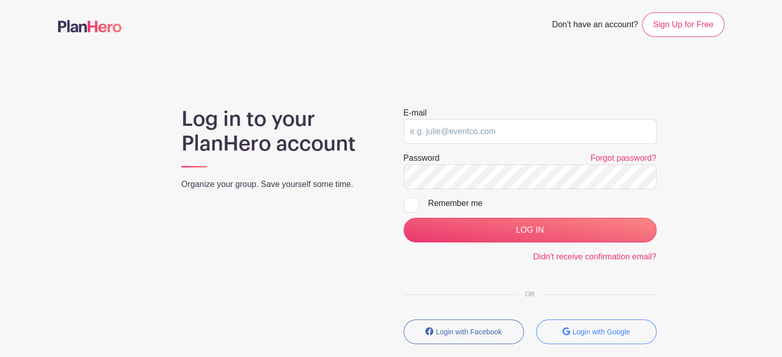 The image size is (782, 357). I want to click on p: Organize your group. Save yourself some time., so click(280, 185).